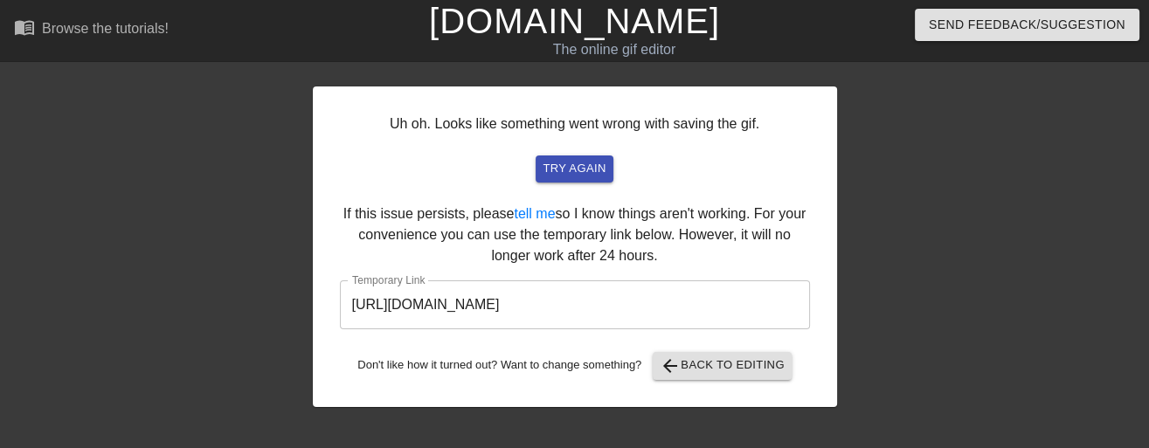 This screenshot has width=1149, height=448. What do you see at coordinates (575, 366) in the screenshot?
I see `div: Don't like how it turned out? Want to change something?` at bounding box center [575, 366].